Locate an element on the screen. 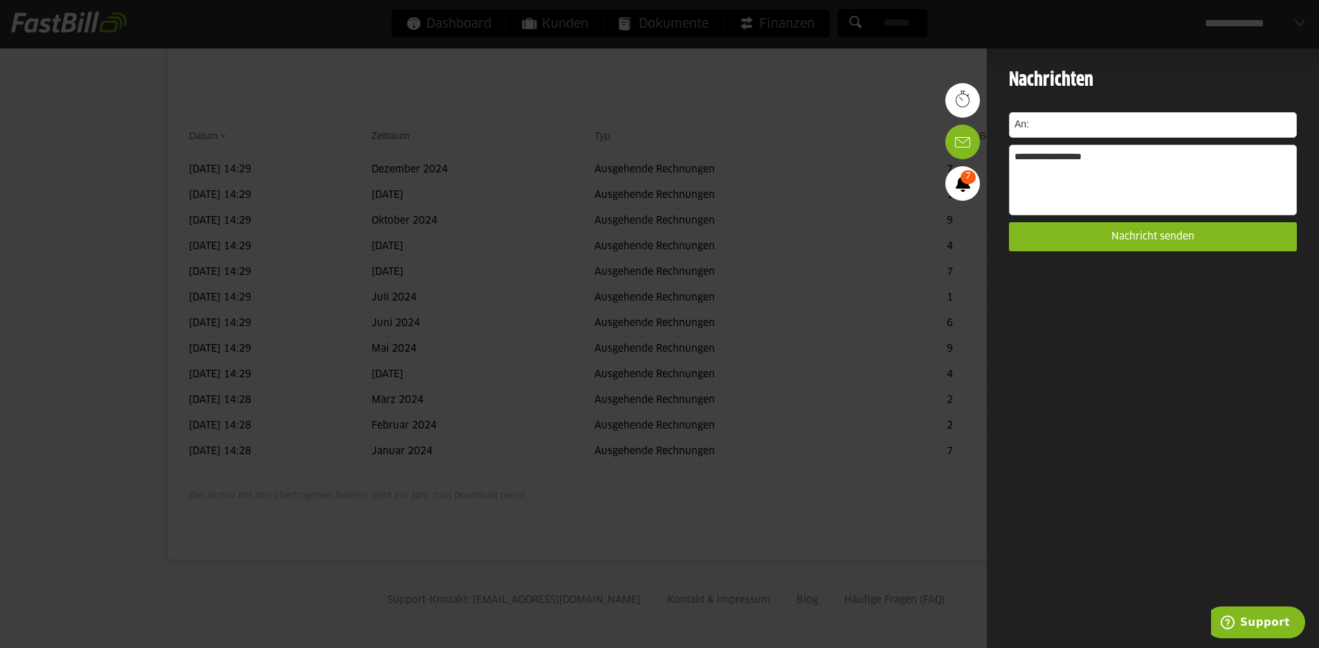 This screenshot has height=648, width=1319. label: An: is located at coordinates (1020, 125).